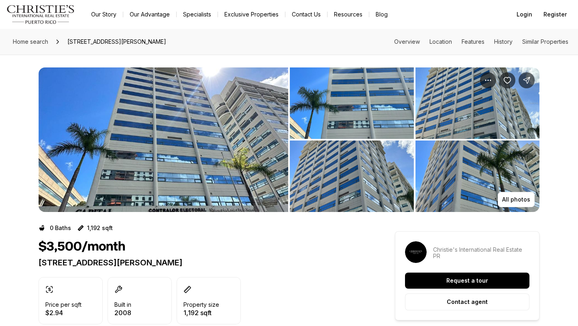 The width and height of the screenshot is (578, 326). What do you see at coordinates (517, 200) in the screenshot?
I see `button: All photos` at bounding box center [517, 200].